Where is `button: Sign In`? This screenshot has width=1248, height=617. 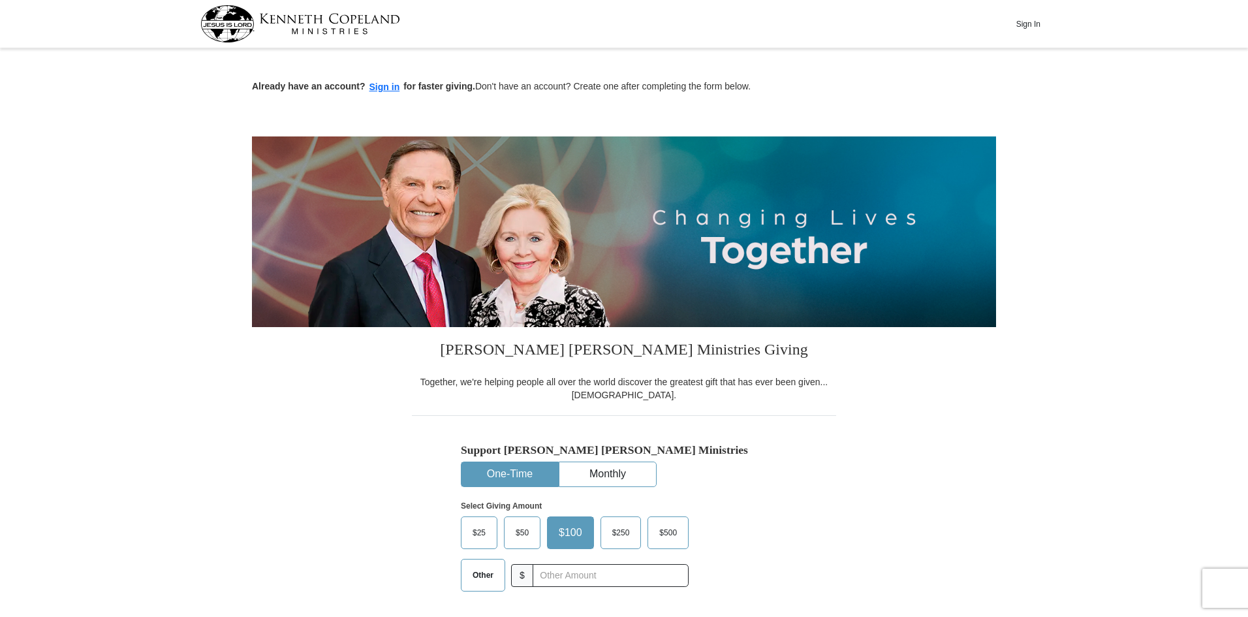
button: Sign In is located at coordinates (1028, 23).